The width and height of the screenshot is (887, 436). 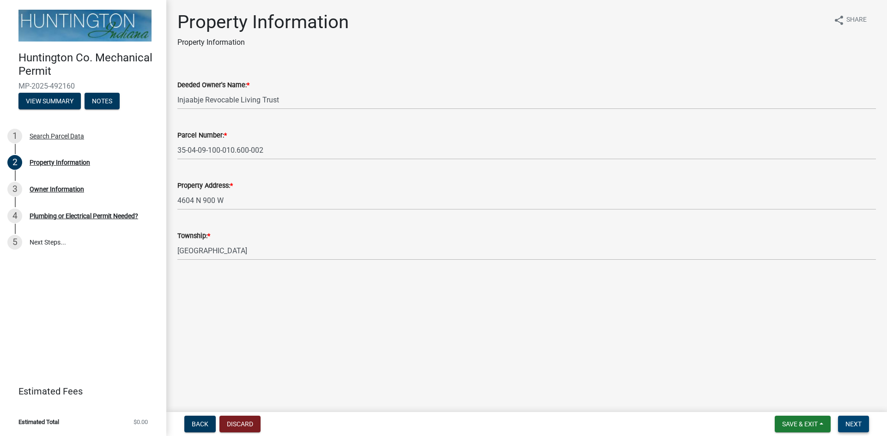 What do you see at coordinates (200, 424) in the screenshot?
I see `button: Back` at bounding box center [200, 424].